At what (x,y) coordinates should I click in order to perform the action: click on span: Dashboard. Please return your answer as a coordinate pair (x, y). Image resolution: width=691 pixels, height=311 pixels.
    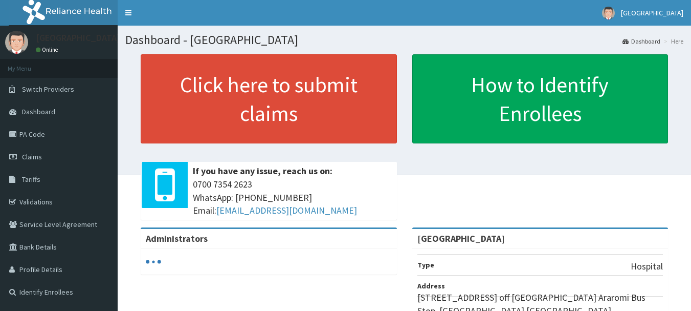
    Looking at the image, I should click on (38, 112).